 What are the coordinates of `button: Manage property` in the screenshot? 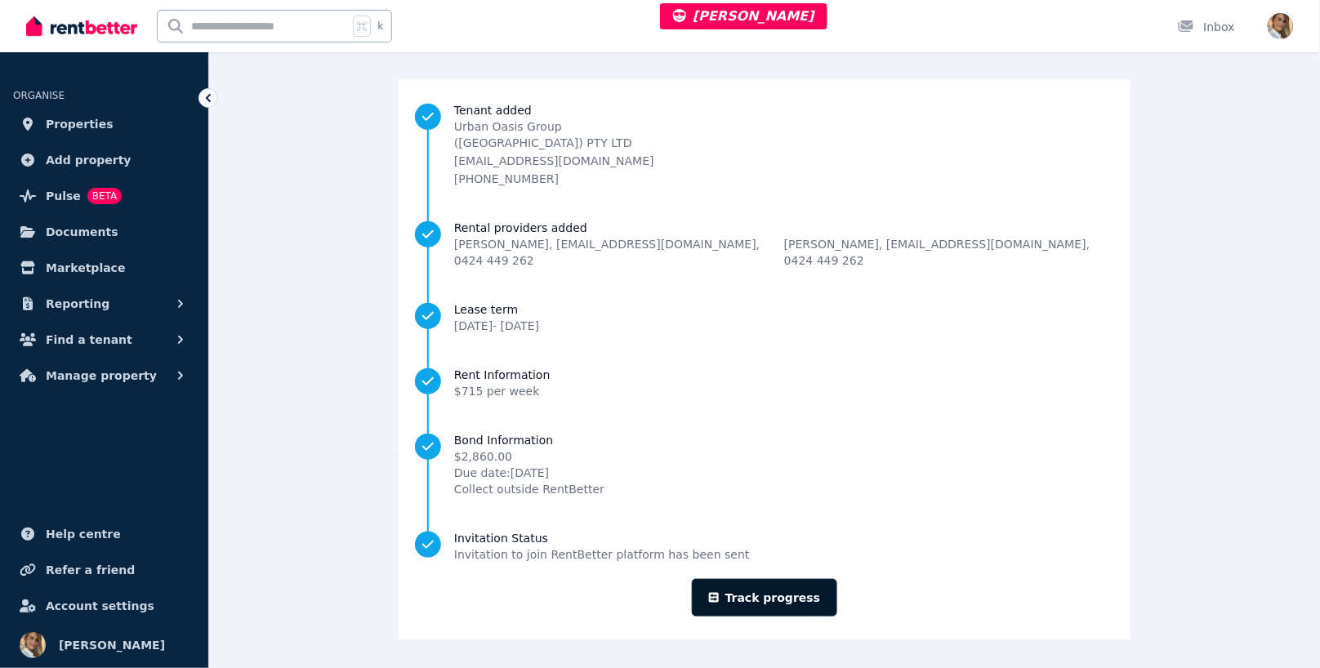 It's located at (104, 376).